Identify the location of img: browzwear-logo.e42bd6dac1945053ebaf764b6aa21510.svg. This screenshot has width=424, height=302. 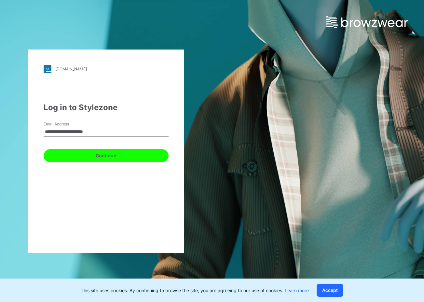
(367, 22).